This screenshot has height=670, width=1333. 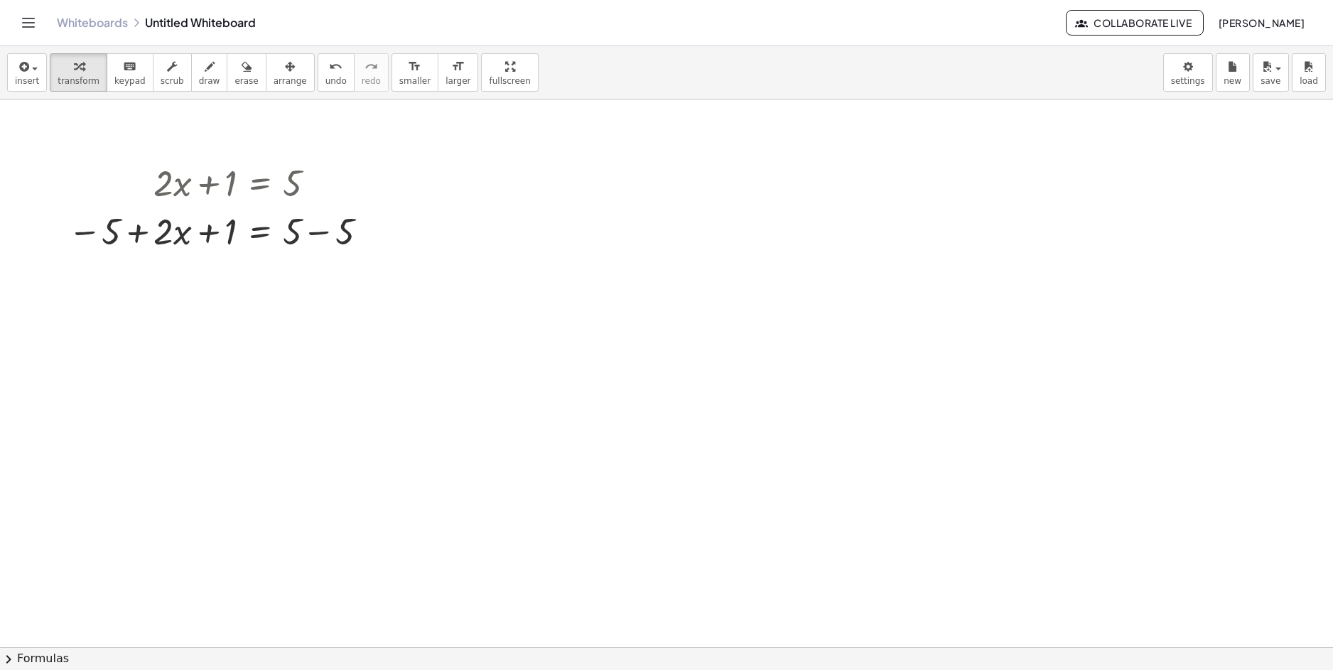 What do you see at coordinates (78, 81) in the screenshot?
I see `span: transform` at bounding box center [78, 81].